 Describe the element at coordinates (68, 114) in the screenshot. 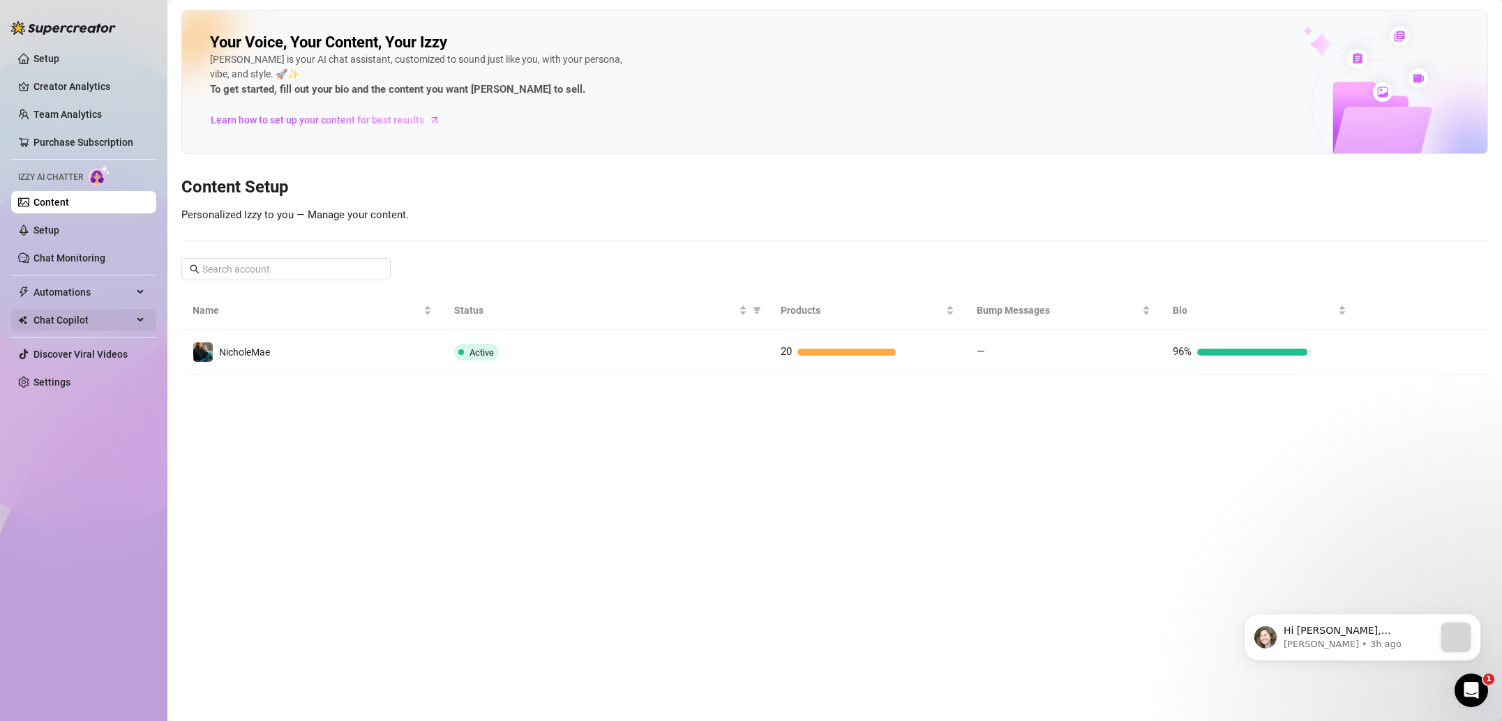

I see `a: Team Analytics` at that location.